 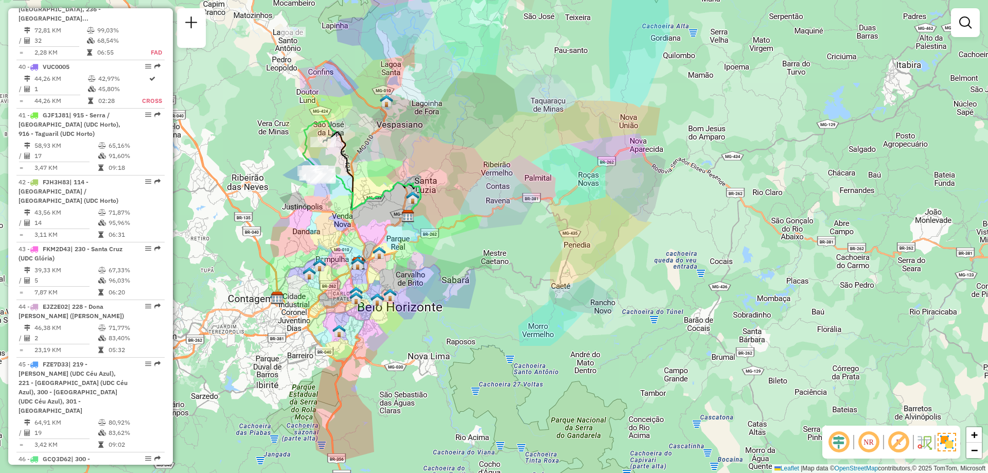 What do you see at coordinates (152, 79) in the screenshot?
I see `i: Rota otimizada` at bounding box center [152, 79].